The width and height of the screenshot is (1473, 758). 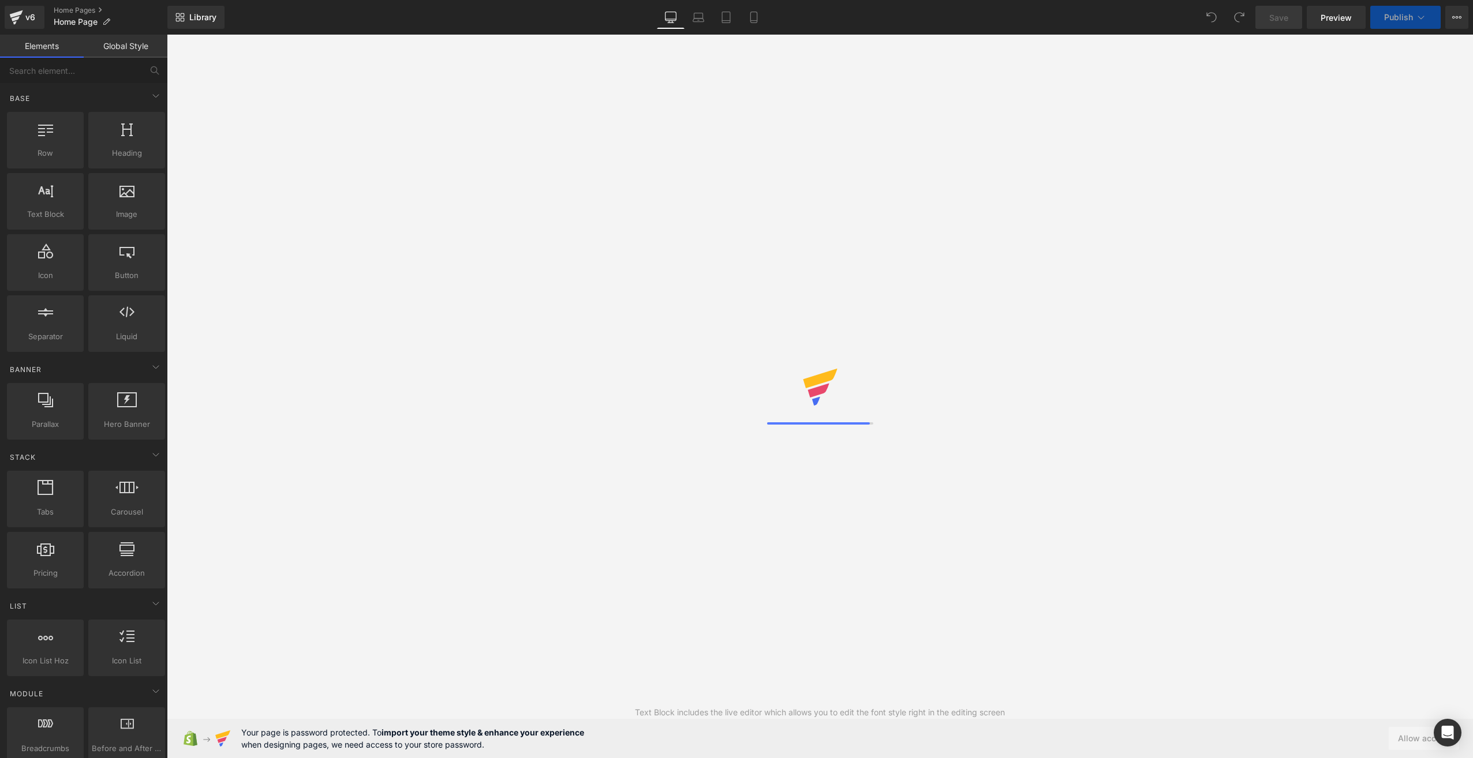 What do you see at coordinates (20, 98) in the screenshot?
I see `span: Base` at bounding box center [20, 98].